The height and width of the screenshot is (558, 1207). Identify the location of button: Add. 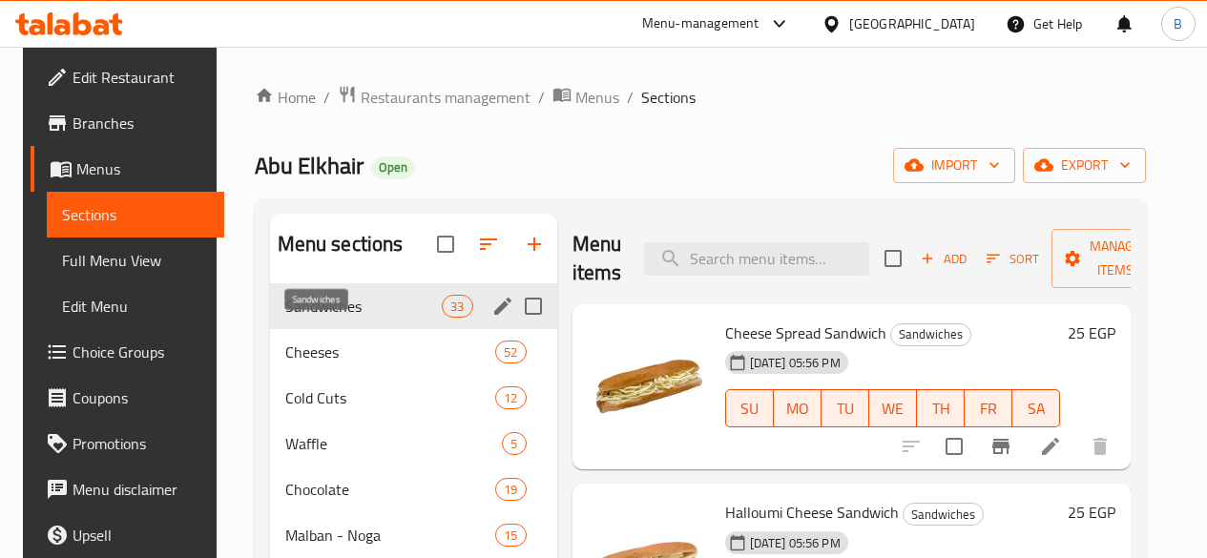
(944, 259).